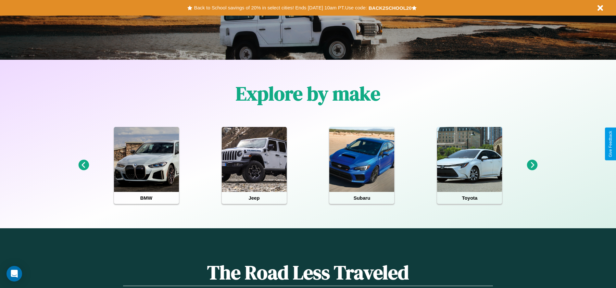 The height and width of the screenshot is (288, 616). I want to click on h4: Jeep, so click(254, 198).